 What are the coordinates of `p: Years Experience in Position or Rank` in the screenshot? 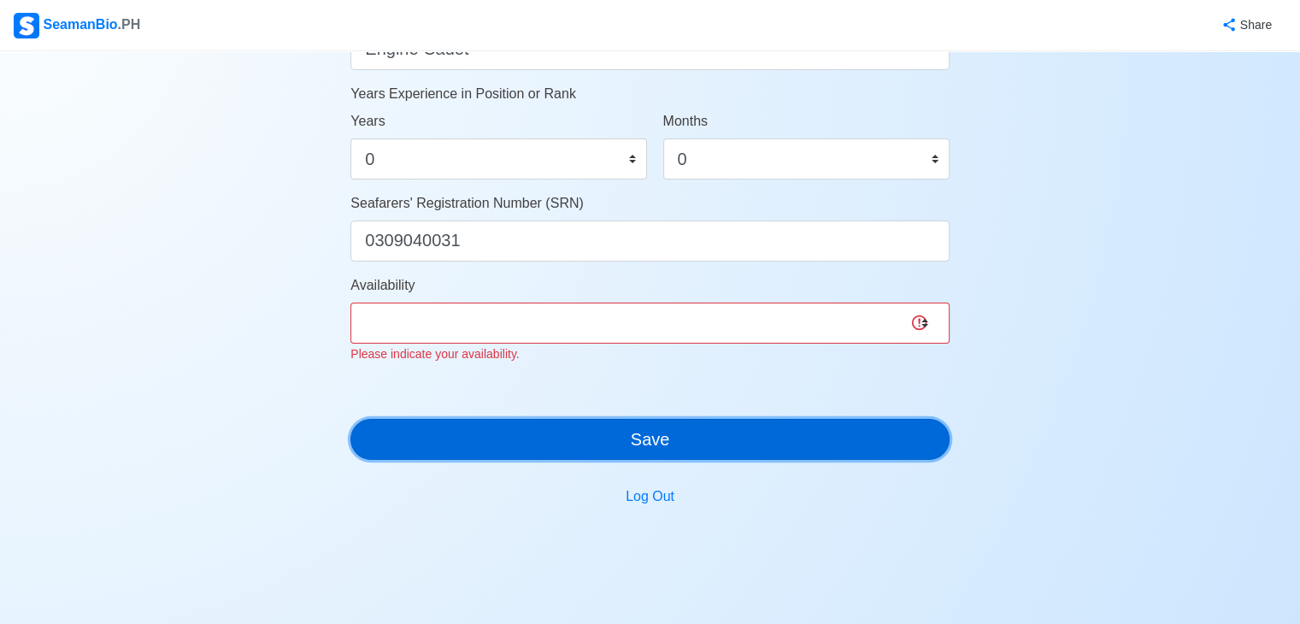 It's located at (649, 94).